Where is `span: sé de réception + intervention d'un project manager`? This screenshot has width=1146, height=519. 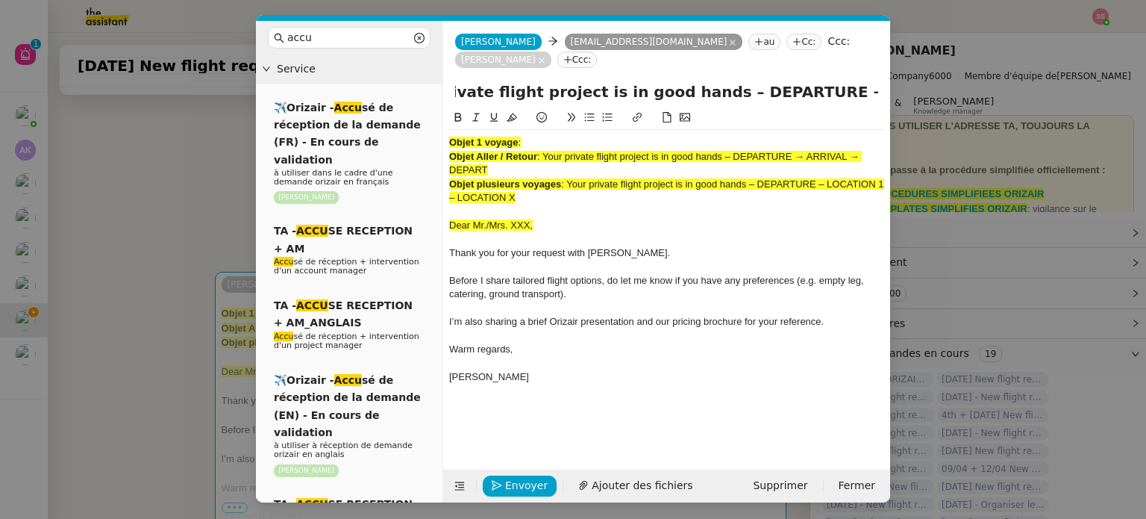
span: sé de réception + intervention d'un project manager is located at coordinates (346, 340).